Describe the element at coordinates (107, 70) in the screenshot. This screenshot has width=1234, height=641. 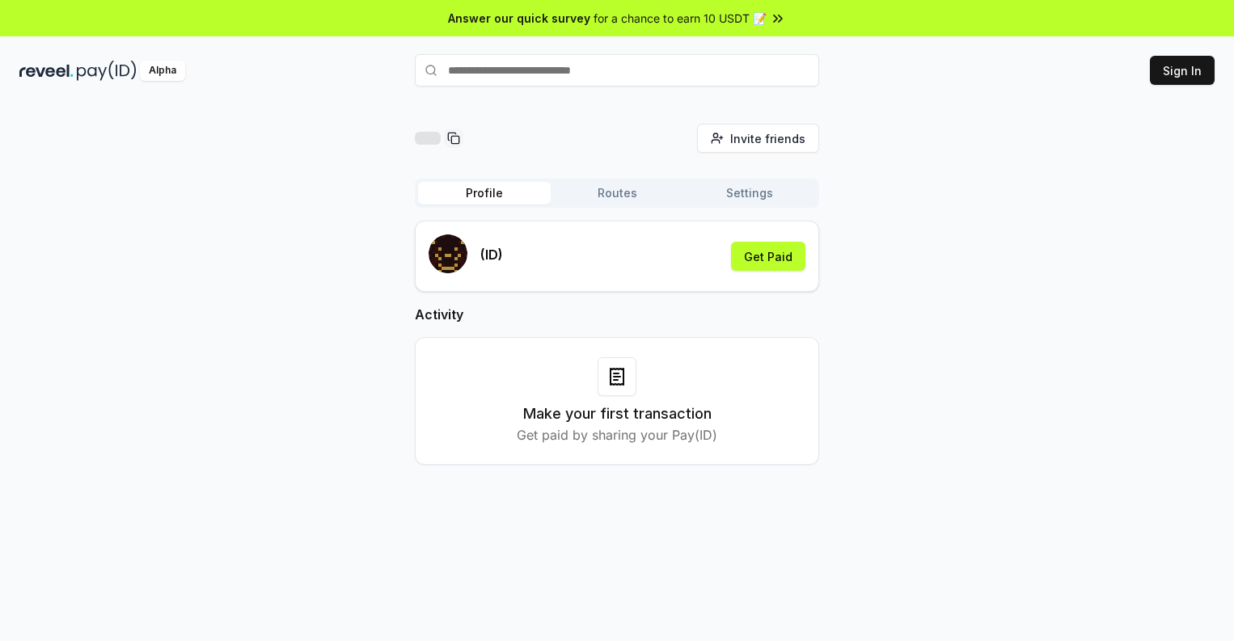
I see `img: pay_id` at that location.